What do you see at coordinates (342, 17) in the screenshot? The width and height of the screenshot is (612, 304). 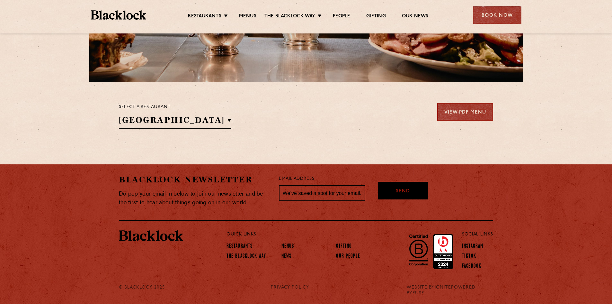 I see `a: People` at bounding box center [342, 17].